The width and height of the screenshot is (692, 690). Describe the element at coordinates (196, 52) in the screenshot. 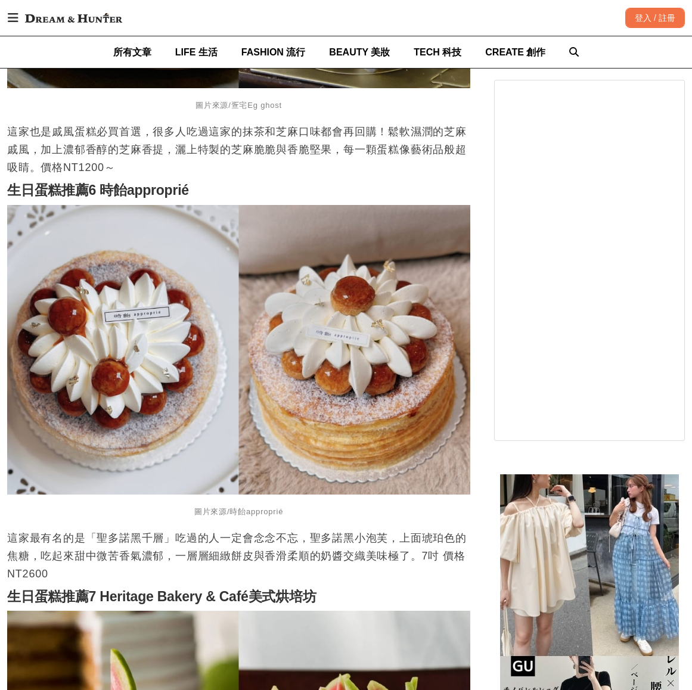

I see `span: LIFE 生活` at that location.